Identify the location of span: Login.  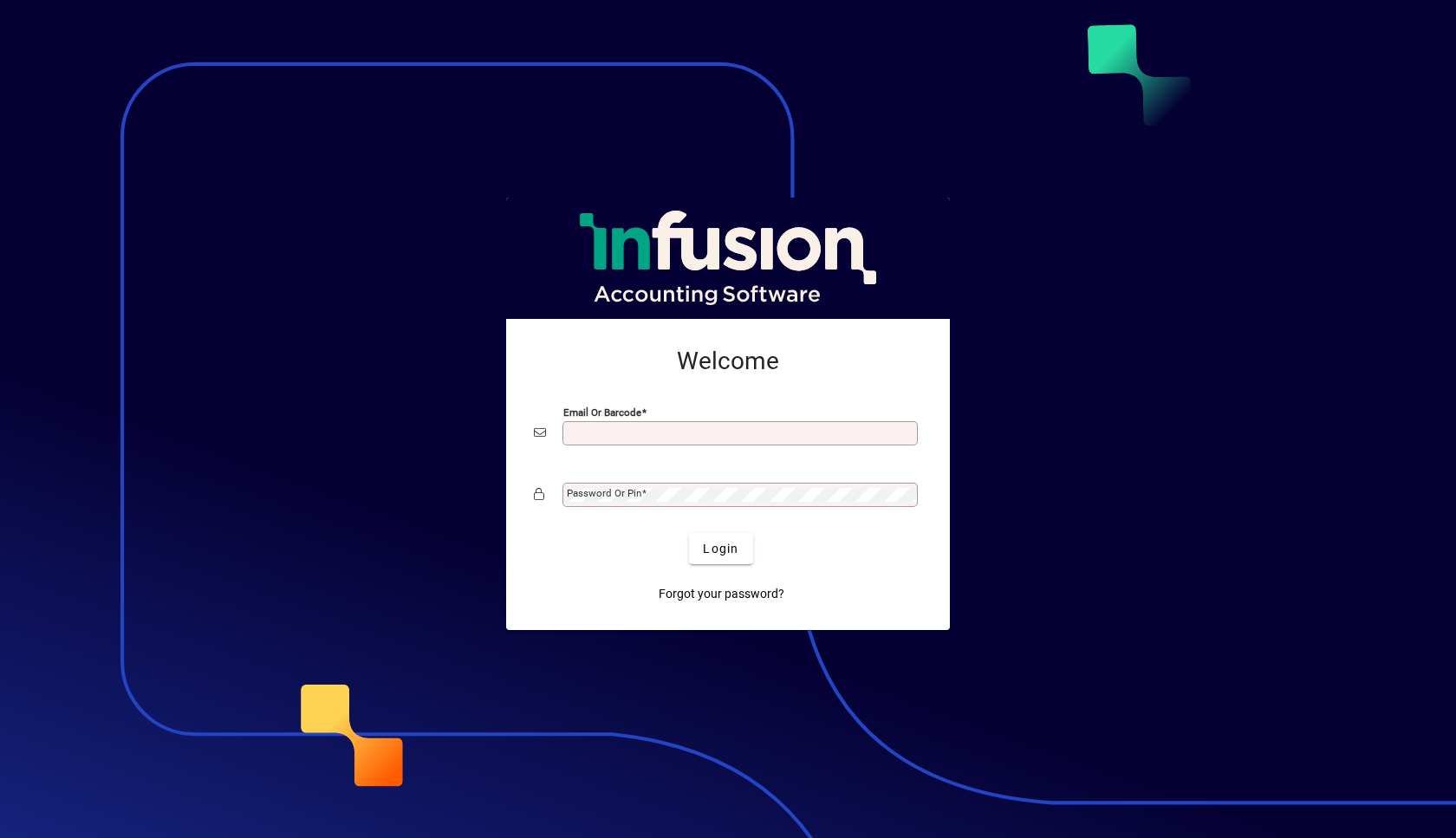
(721, 548).